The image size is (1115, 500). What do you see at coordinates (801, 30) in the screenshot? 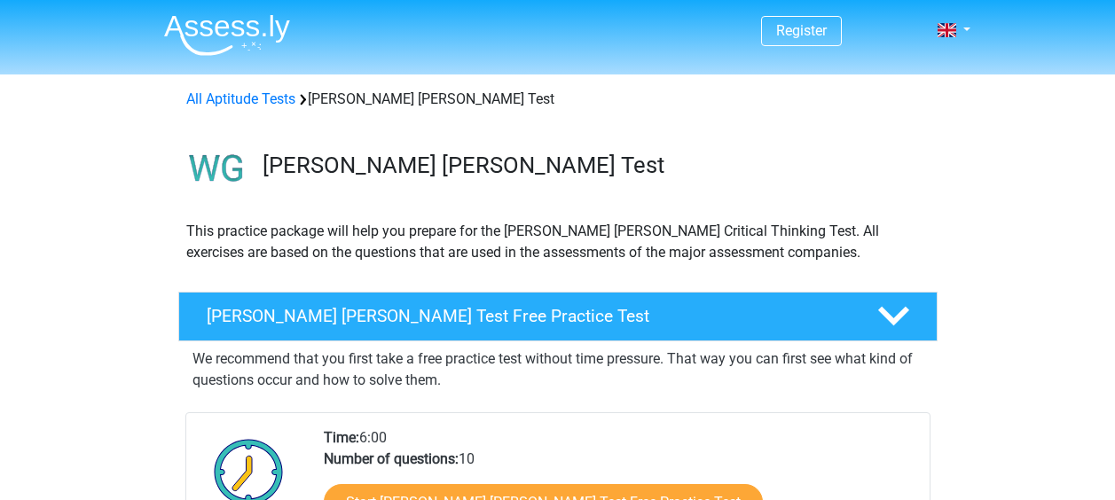
I see `a: Register` at bounding box center [801, 30].